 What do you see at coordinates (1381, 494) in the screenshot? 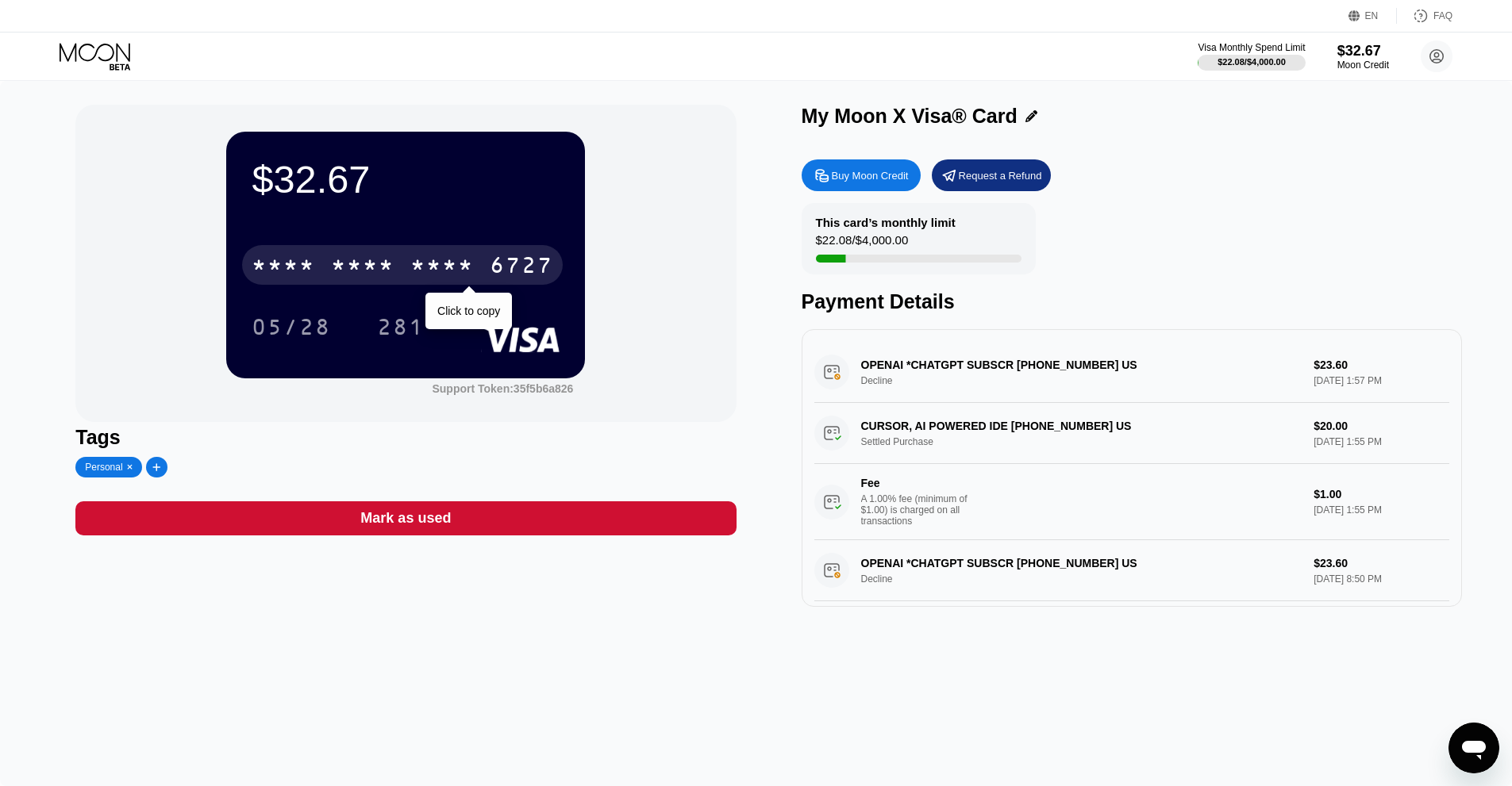
I see `div: $1.00` at bounding box center [1381, 494].